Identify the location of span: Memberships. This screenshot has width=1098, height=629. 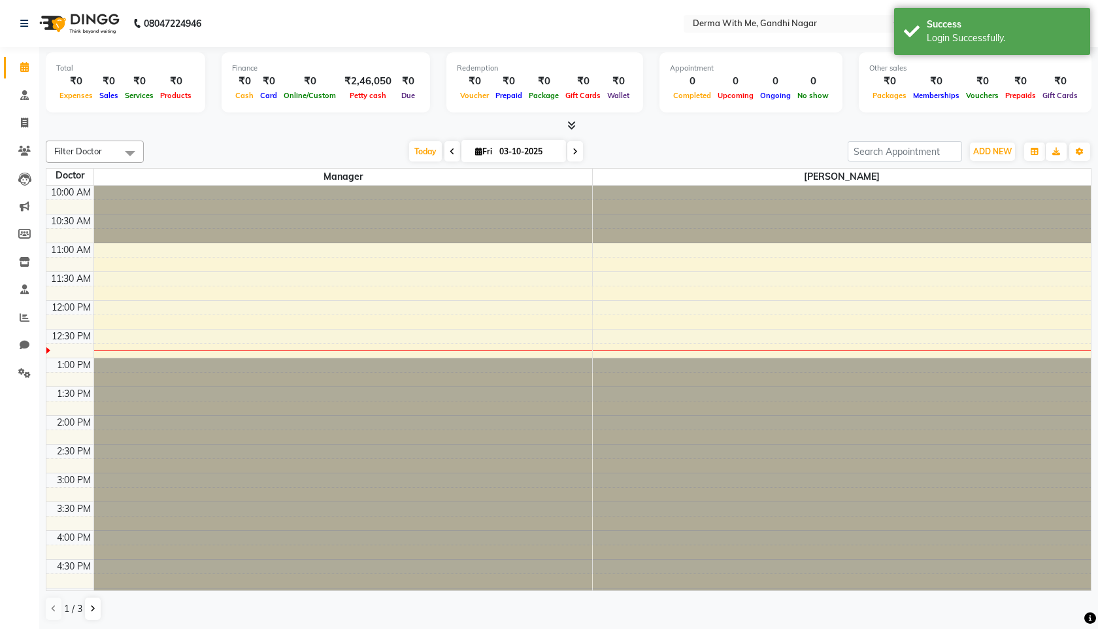
(936, 95).